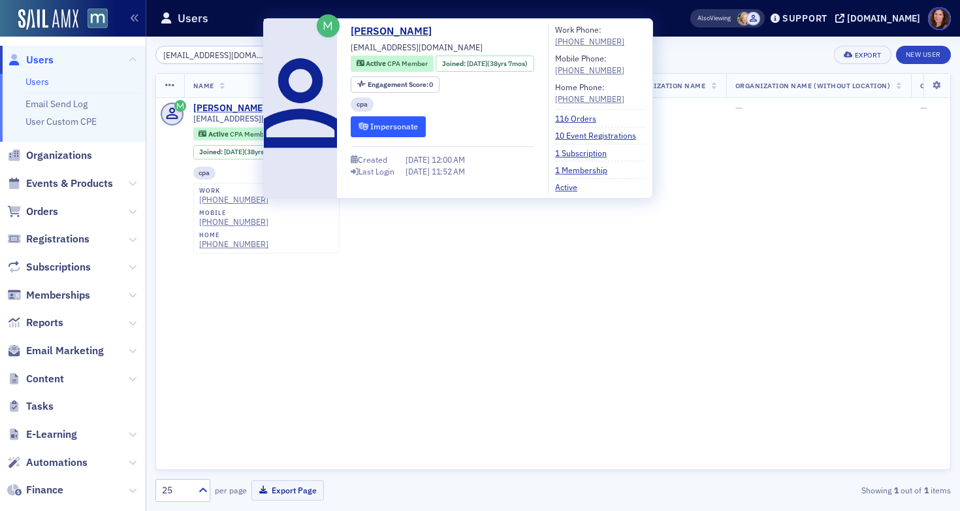 Image resolution: width=960 pixels, height=511 pixels. What do you see at coordinates (35, 490) in the screenshot?
I see `a: Finance` at bounding box center [35, 490].